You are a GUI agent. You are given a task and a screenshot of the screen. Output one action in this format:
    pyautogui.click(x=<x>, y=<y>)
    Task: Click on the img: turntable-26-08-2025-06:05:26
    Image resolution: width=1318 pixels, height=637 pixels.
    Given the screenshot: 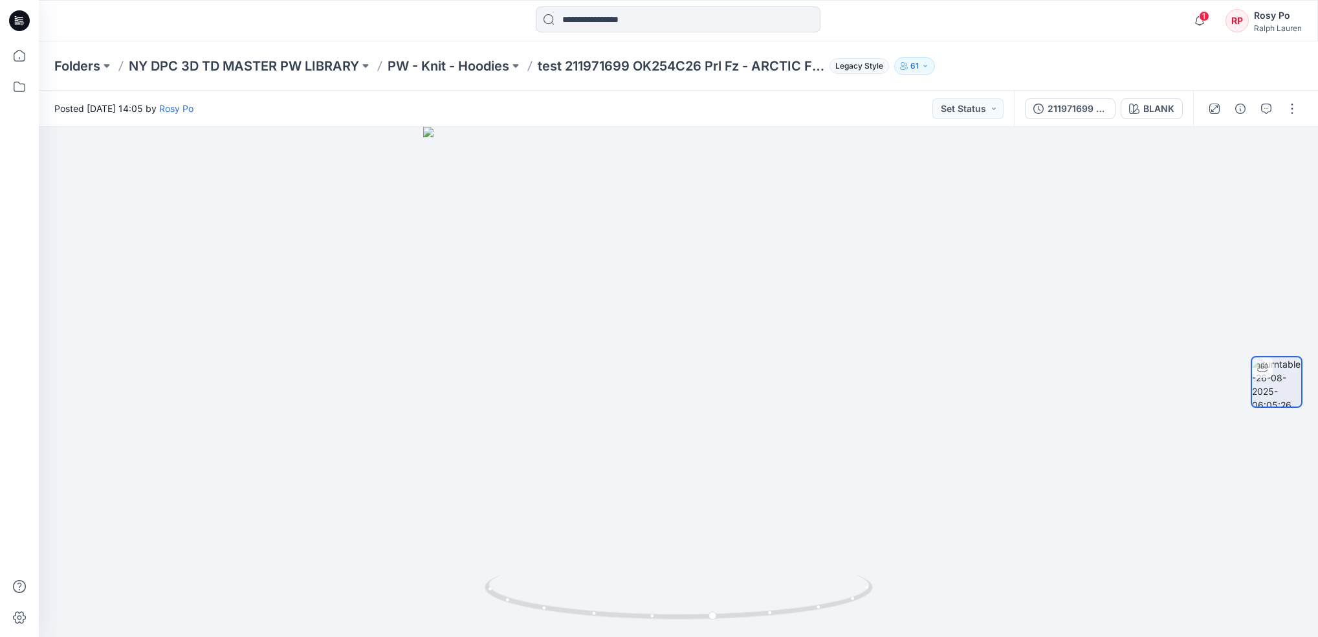 What is the action you would take?
    pyautogui.click(x=1277, y=382)
    